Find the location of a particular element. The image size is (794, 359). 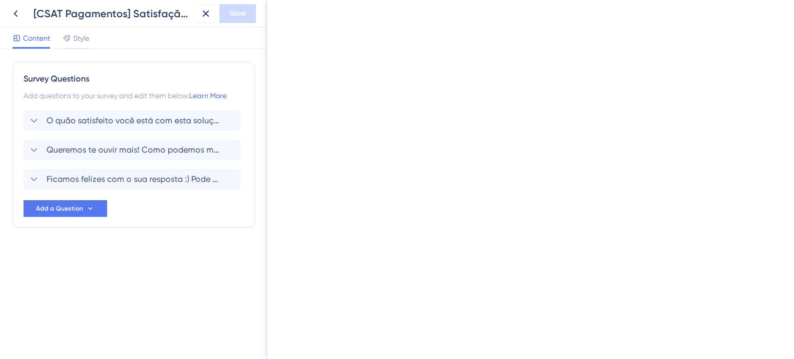

a: Learn More is located at coordinates (208, 96).